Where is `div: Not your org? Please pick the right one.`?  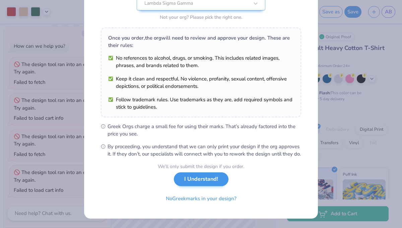
div: Not your org? Please pick the right one. is located at coordinates (201, 17).